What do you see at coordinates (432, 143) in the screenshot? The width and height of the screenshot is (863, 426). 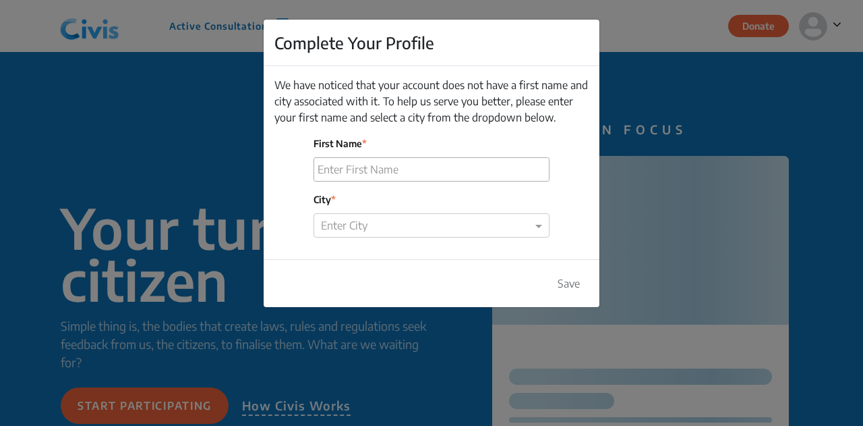 I see `label: First Name` at bounding box center [432, 143].